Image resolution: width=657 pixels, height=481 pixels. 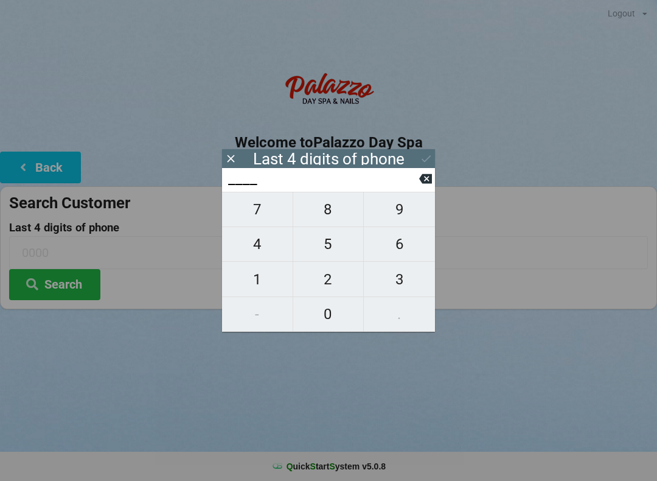 I want to click on span: 0, so click(x=329, y=314).